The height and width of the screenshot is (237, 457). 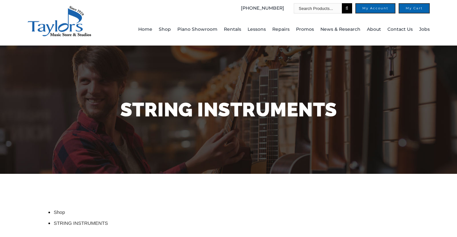 I want to click on span: Contact Us, so click(x=400, y=29).